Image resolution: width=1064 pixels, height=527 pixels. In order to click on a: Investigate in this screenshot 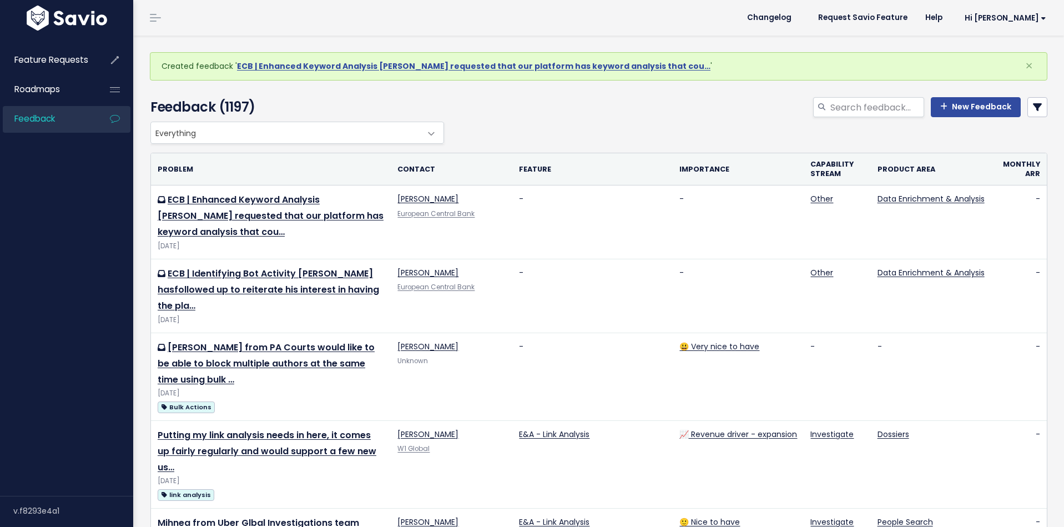, I will do `click(832, 434)`.